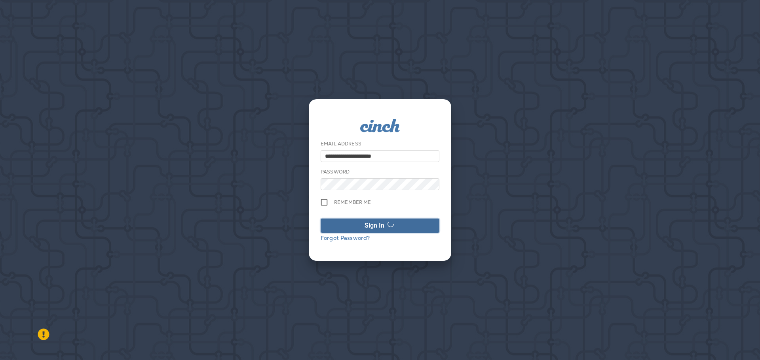 The image size is (760, 360). What do you see at coordinates (345, 238) in the screenshot?
I see `a: Forgot Password?` at bounding box center [345, 238].